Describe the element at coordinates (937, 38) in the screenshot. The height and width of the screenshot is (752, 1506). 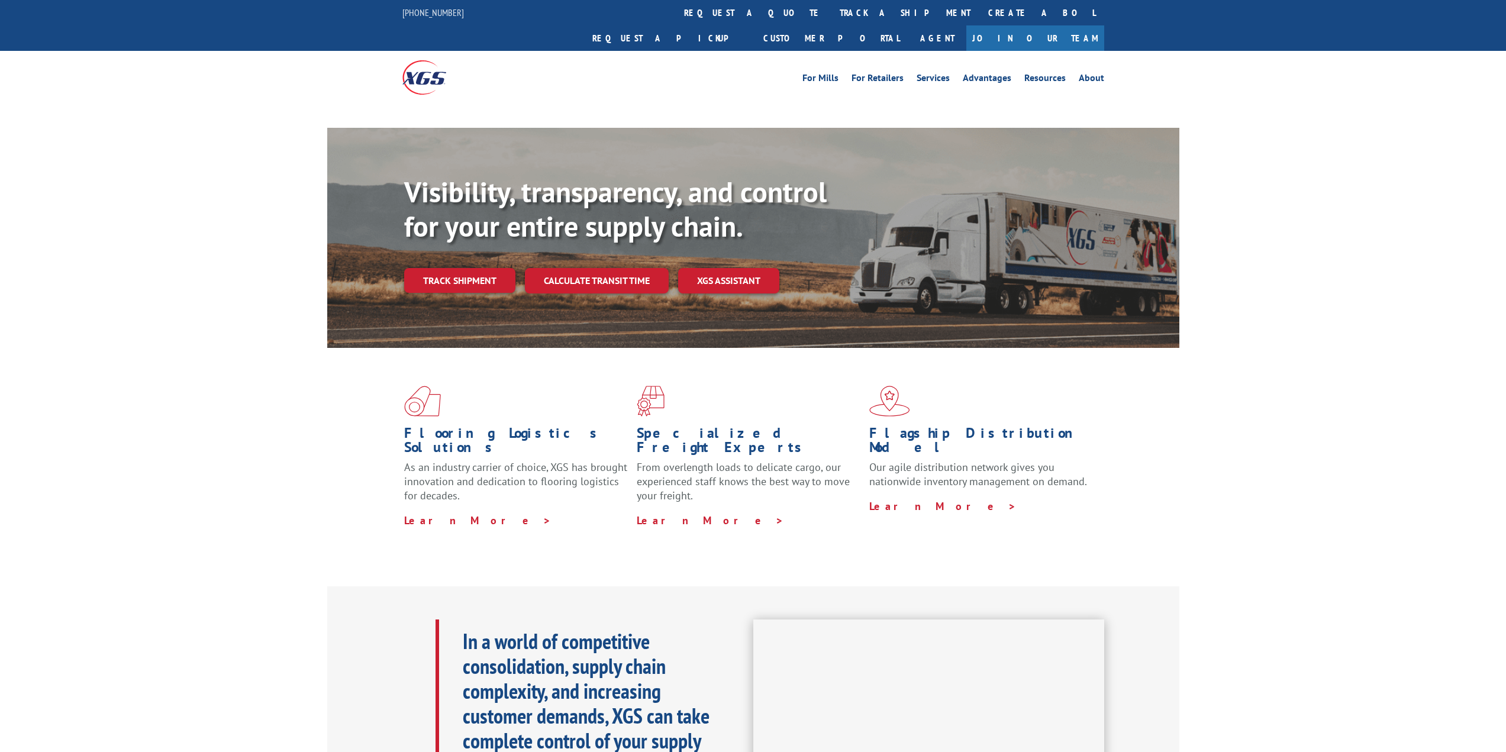
I see `a: Agent` at that location.